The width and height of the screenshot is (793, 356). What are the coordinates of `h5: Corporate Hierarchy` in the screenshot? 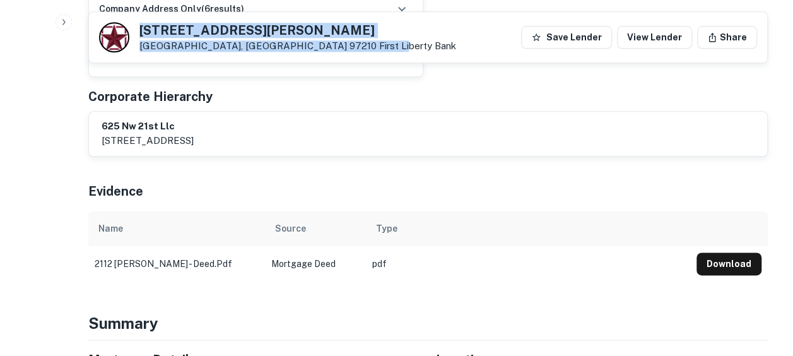 It's located at (150, 97).